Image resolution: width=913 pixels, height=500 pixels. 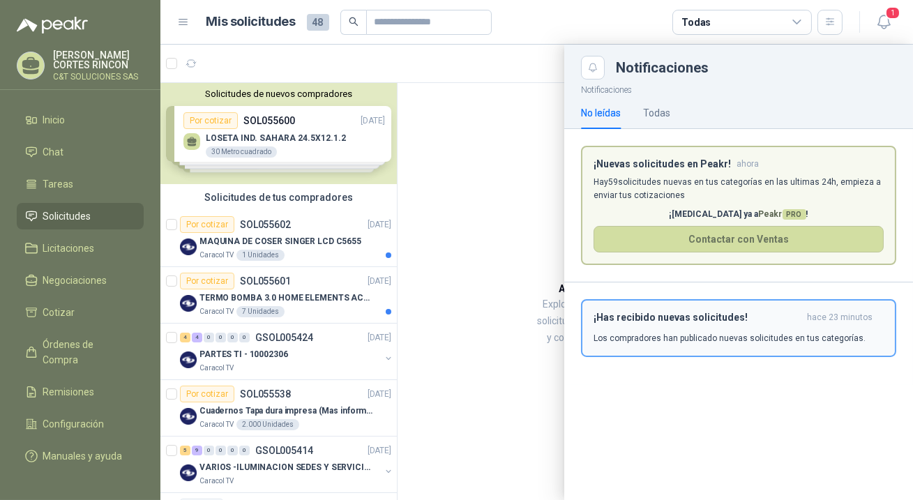 I want to click on span: Peakr, so click(x=783, y=214).